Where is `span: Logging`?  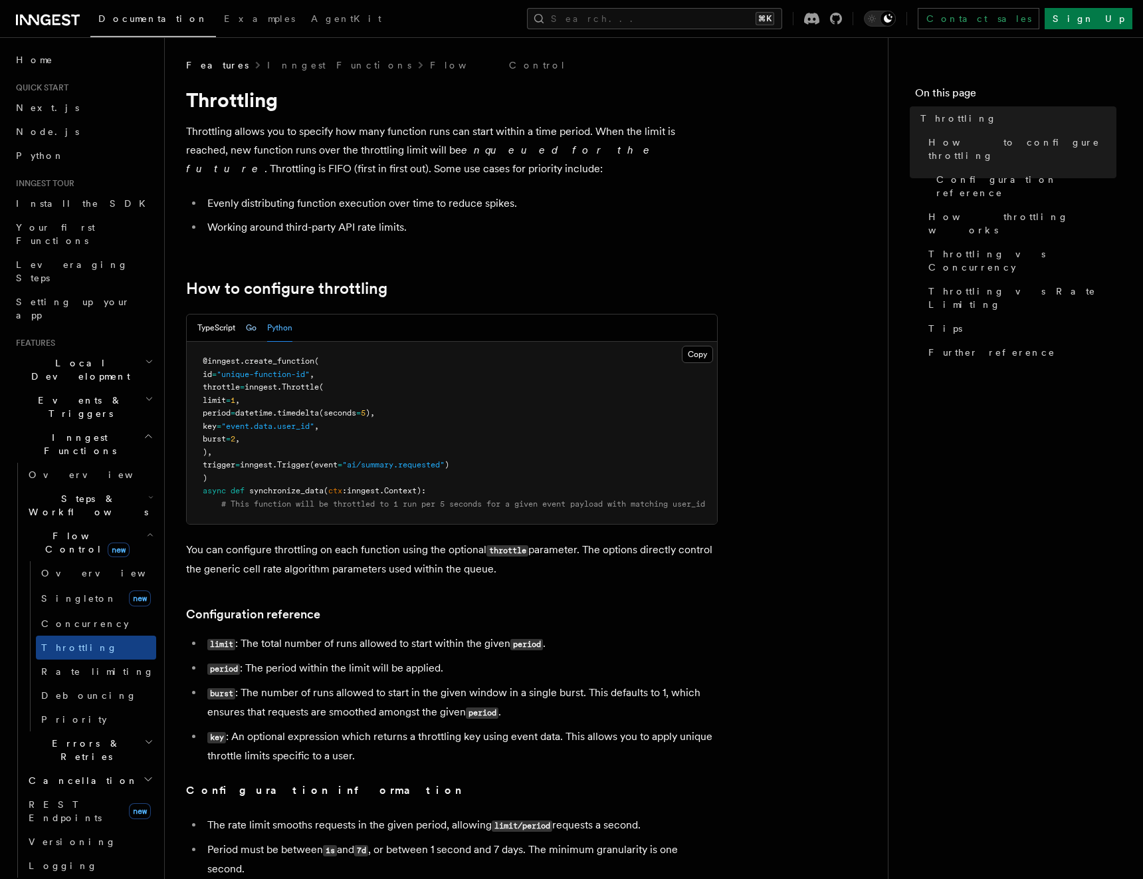
span: Logging is located at coordinates (63, 865).